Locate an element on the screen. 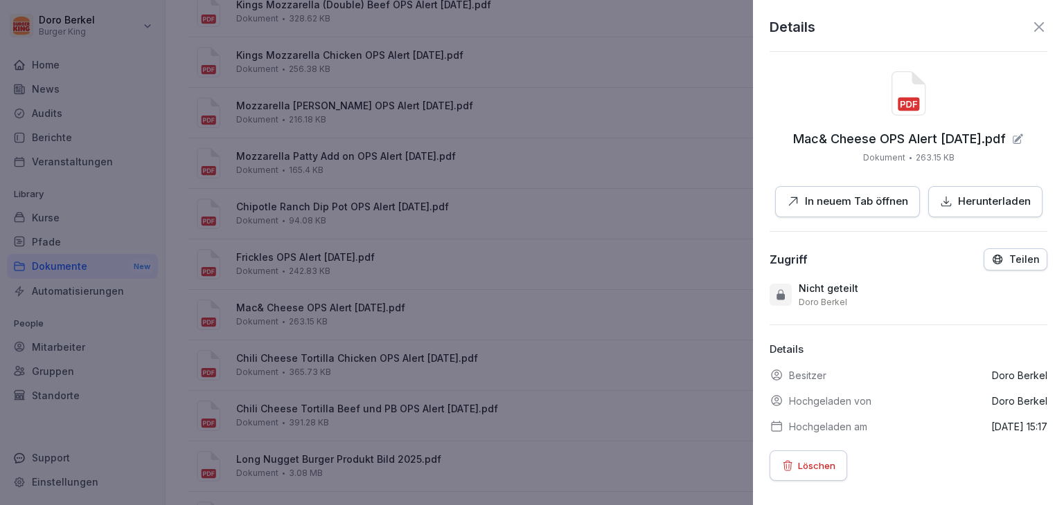  div: Zugriff is located at coordinates (788, 260).